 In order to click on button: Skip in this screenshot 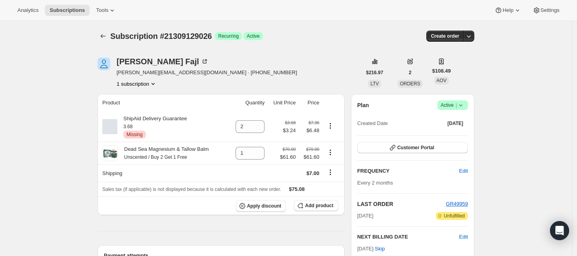, I will do `click(379, 248)`.